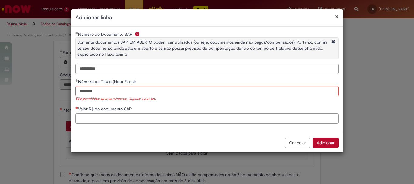 The width and height of the screenshot is (414, 184). I want to click on span: Número do Título (Nota Fiscal), so click(108, 81).